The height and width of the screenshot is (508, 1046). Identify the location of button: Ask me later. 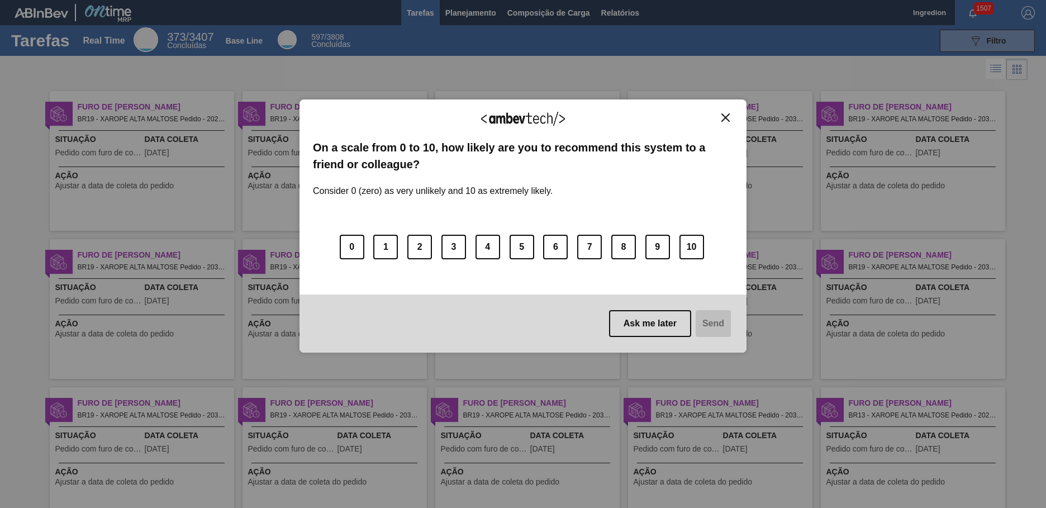
(650, 323).